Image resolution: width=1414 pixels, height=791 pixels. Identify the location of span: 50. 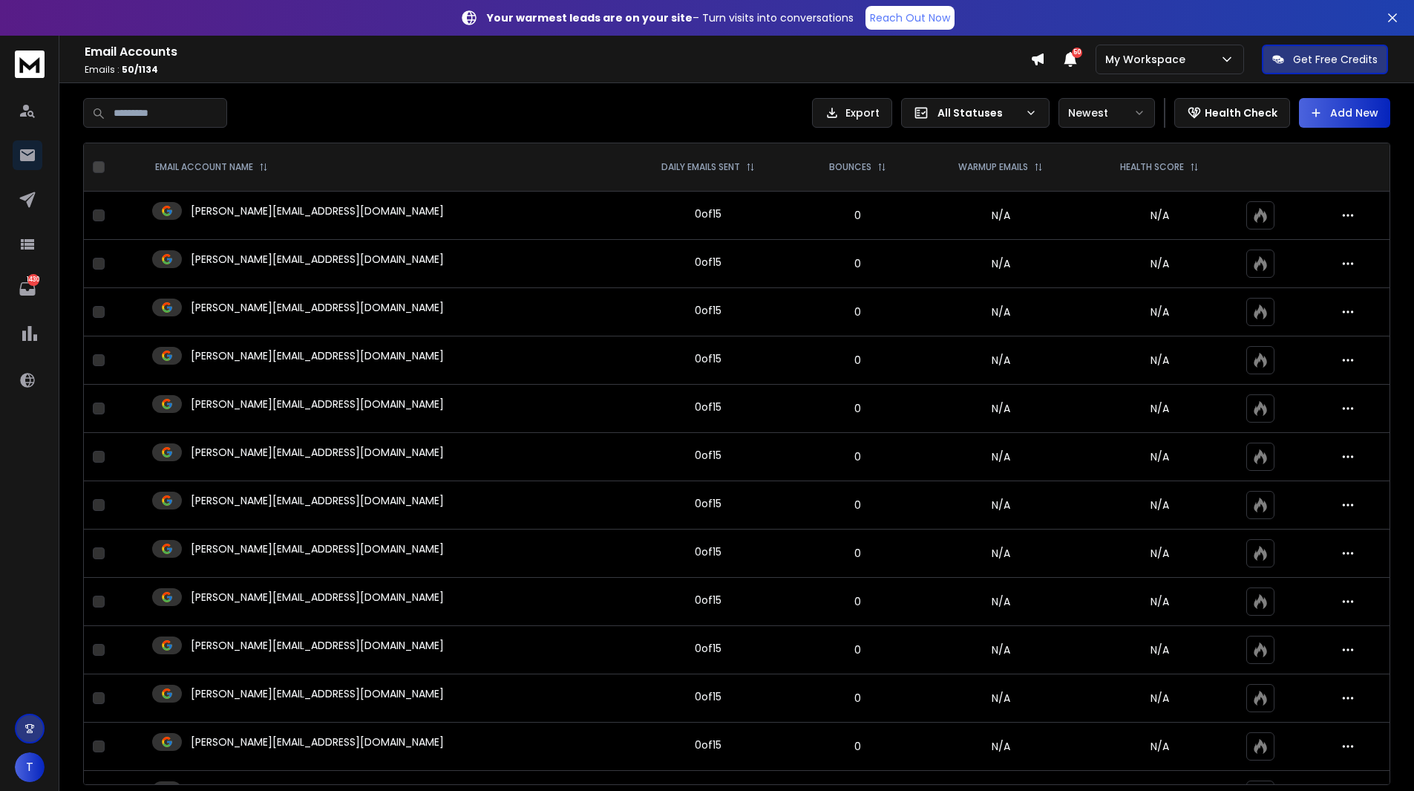
(1077, 53).